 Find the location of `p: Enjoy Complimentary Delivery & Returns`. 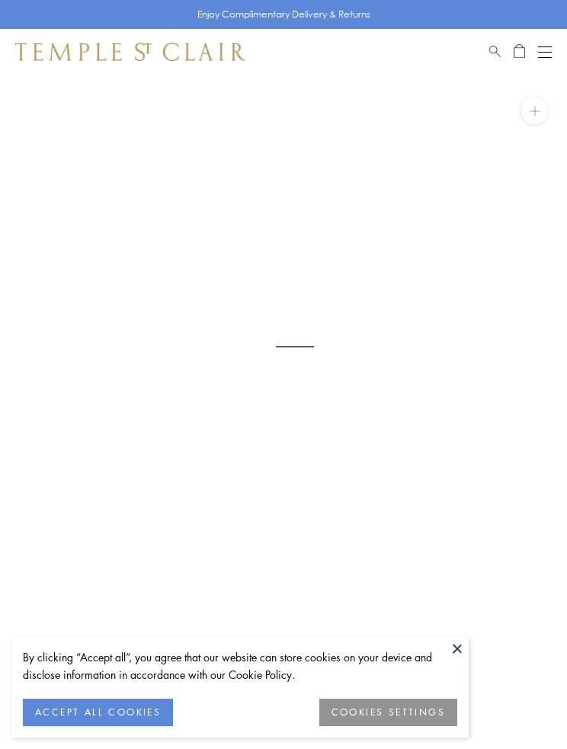

p: Enjoy Complimentary Delivery & Returns is located at coordinates (284, 14).